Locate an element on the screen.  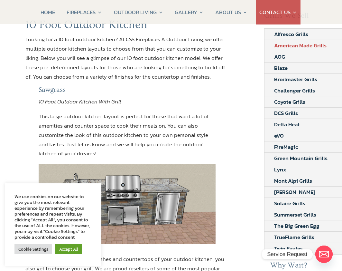
a: The Big Green Egg is located at coordinates (297, 225).